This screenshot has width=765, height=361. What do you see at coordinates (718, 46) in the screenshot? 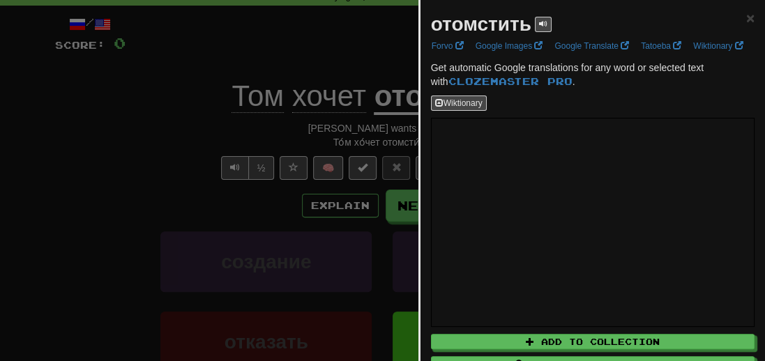
I see `a: Wiktionary` at bounding box center [718, 46].